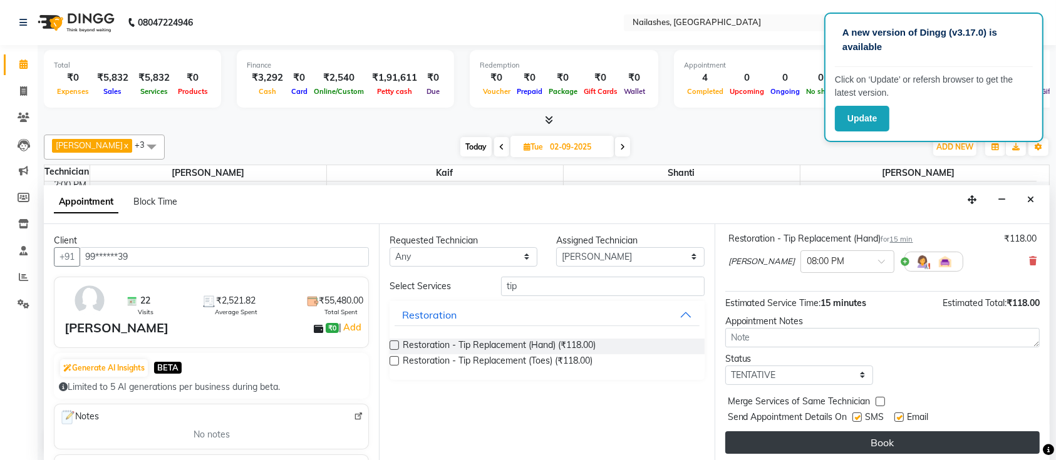 The width and height of the screenshot is (1056, 460). What do you see at coordinates (529, 91) in the screenshot?
I see `span: Prepaid` at bounding box center [529, 91].